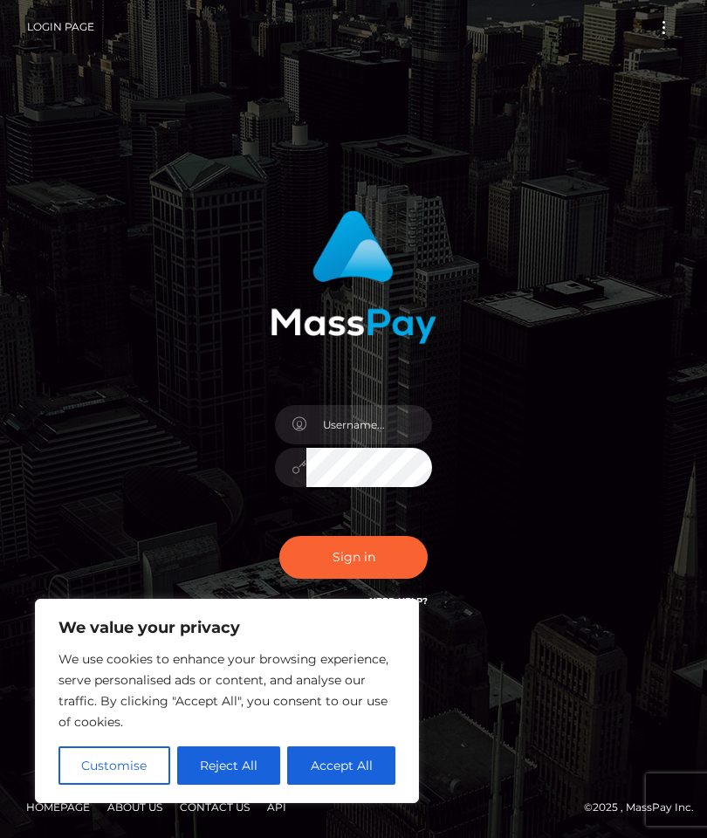 This screenshot has height=838, width=707. What do you see at coordinates (342, 766) in the screenshot?
I see `button: Accept All` at bounding box center [342, 766].